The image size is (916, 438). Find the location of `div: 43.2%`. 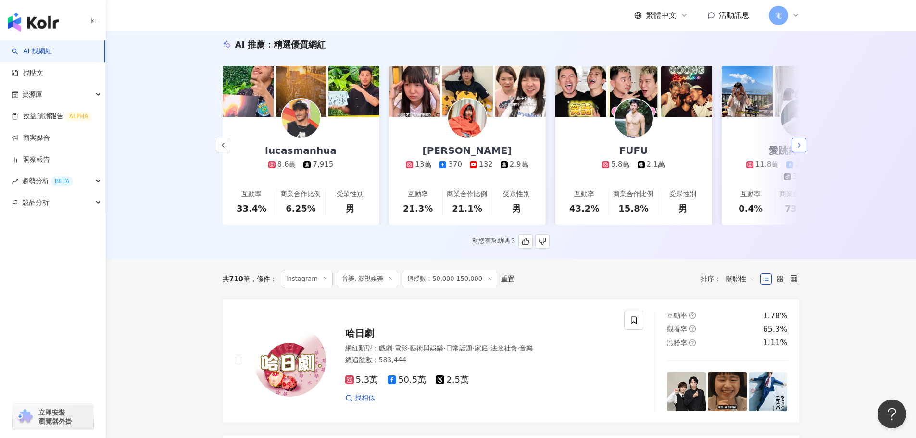

div: 43.2% is located at coordinates (584, 208).